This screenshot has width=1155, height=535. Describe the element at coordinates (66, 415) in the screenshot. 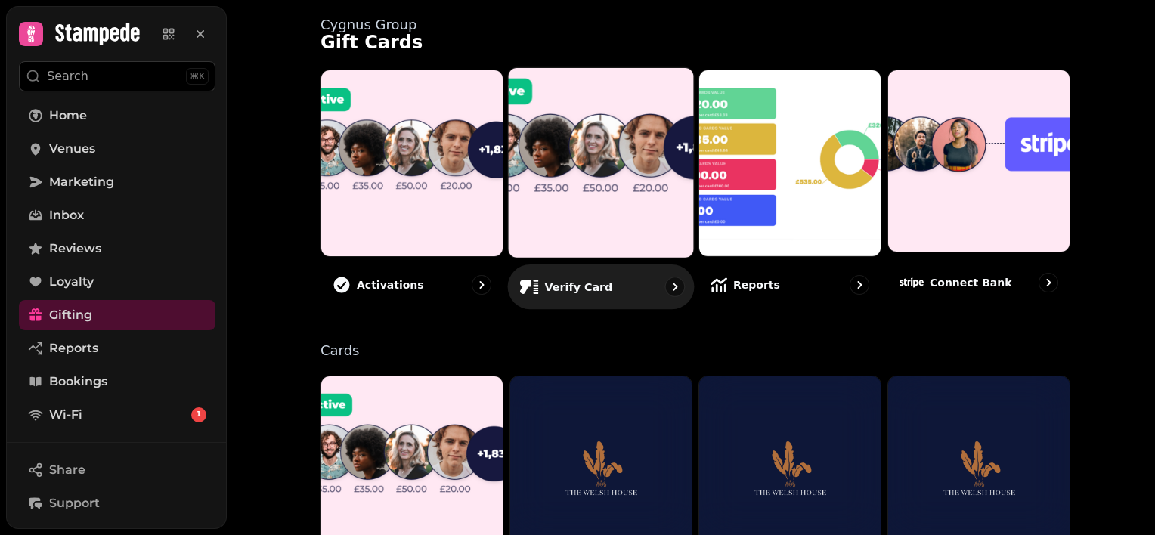

I see `span: Wi-Fi` at that location.